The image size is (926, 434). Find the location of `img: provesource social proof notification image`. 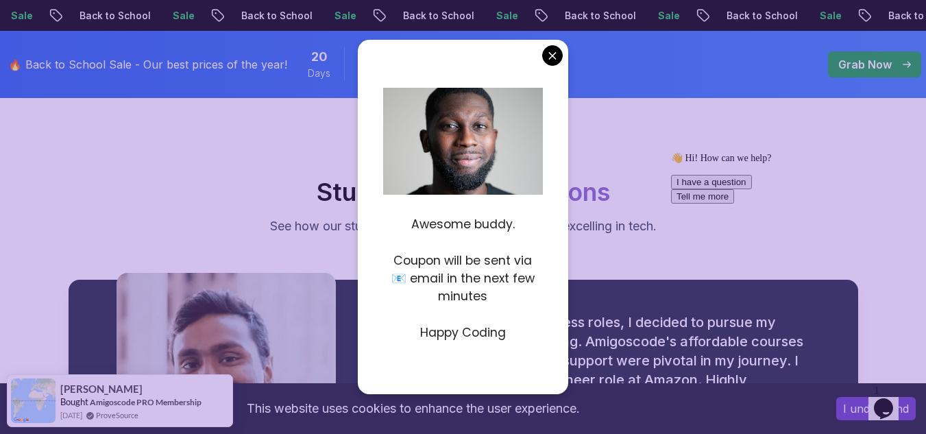

img: provesource social proof notification image is located at coordinates (33, 400).